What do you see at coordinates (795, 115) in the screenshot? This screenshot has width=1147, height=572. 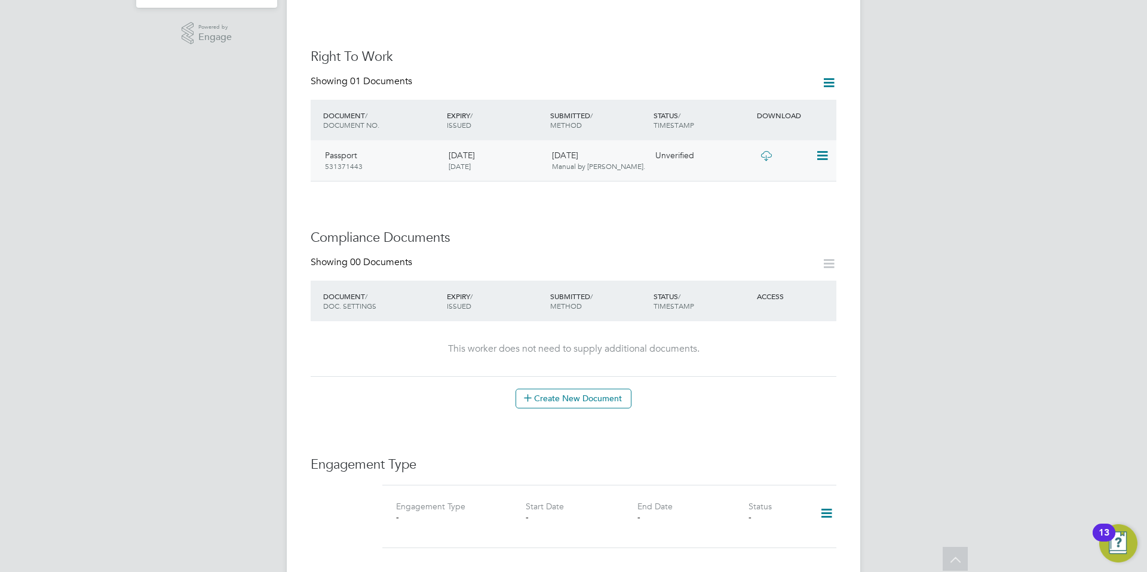 I see `div: DOWNLOAD` at bounding box center [795, 115].